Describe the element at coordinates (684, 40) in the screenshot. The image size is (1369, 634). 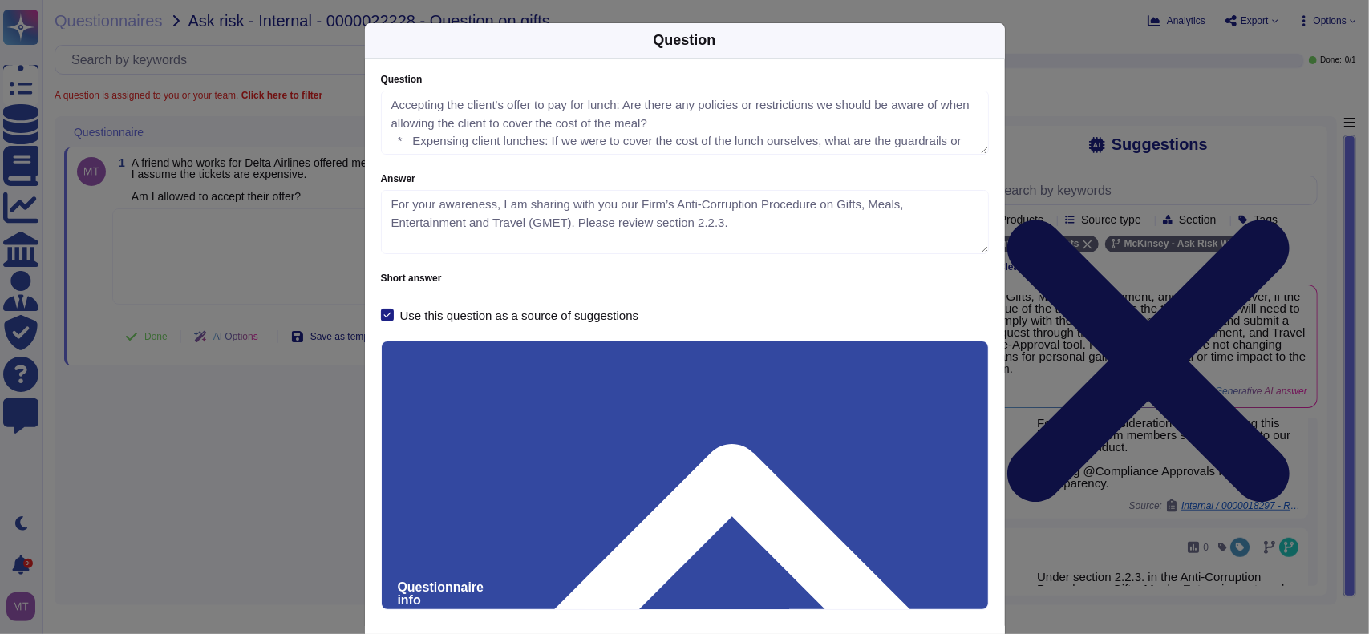
I see `div: Question` at that location.